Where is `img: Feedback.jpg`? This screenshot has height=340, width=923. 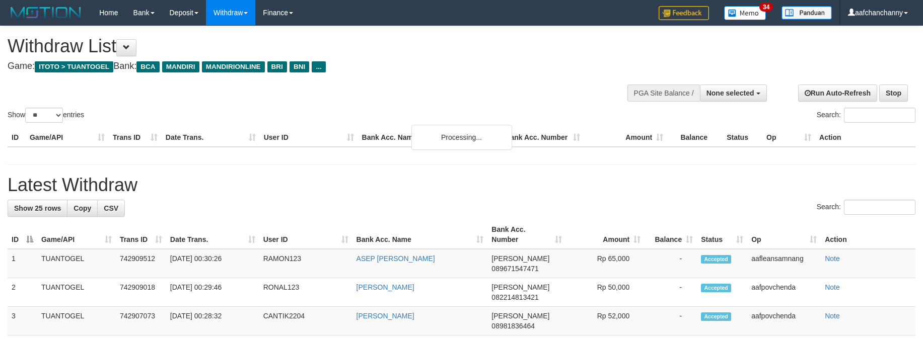
img: Feedback.jpg is located at coordinates (684, 13).